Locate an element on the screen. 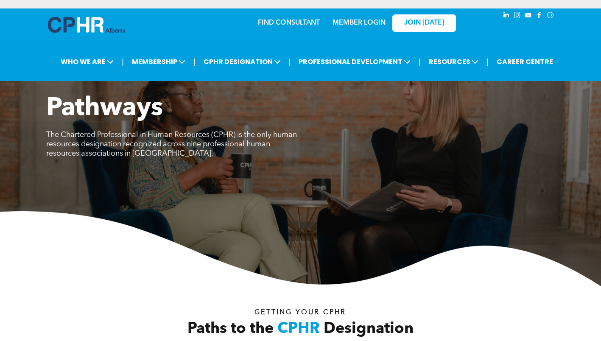 This screenshot has height=341, width=601. a: linkedin is located at coordinates (506, 16).